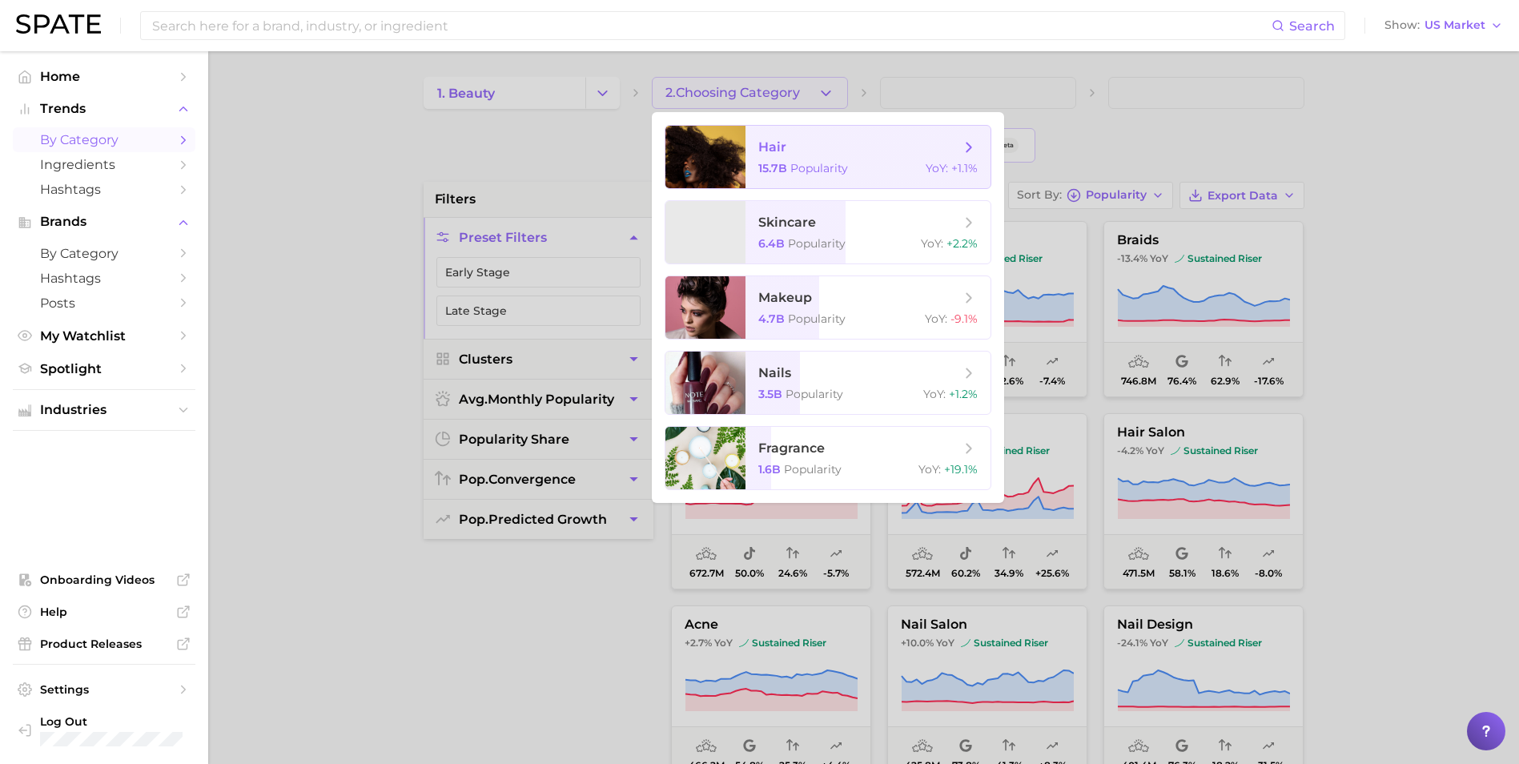 This screenshot has height=764, width=1519. What do you see at coordinates (791, 448) in the screenshot?
I see `span: fragrance` at bounding box center [791, 448].